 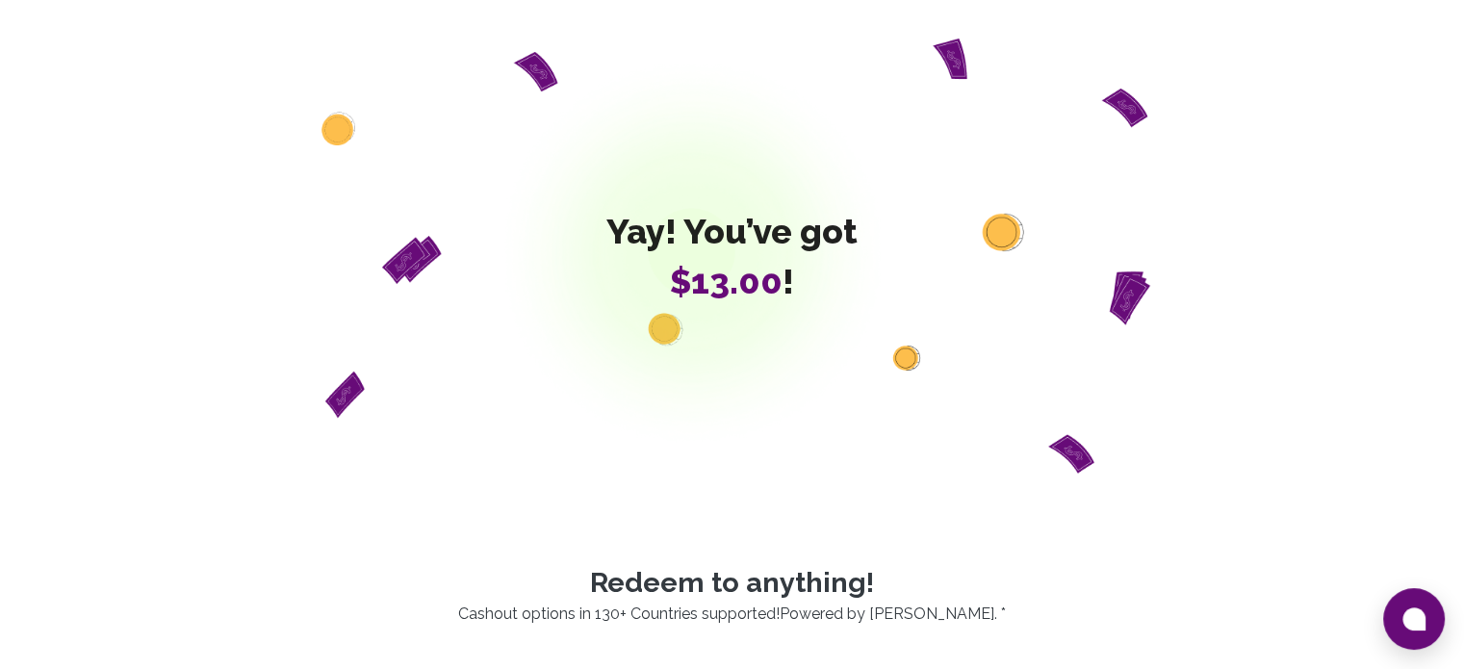 I want to click on span: $13.00, so click(x=726, y=281).